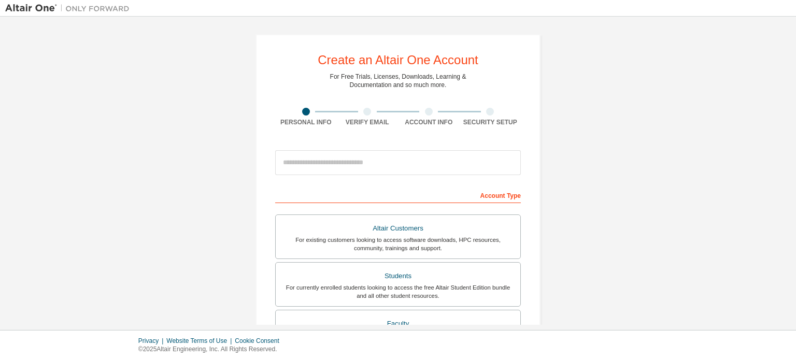  I want to click on div: Security Setup, so click(491, 122).